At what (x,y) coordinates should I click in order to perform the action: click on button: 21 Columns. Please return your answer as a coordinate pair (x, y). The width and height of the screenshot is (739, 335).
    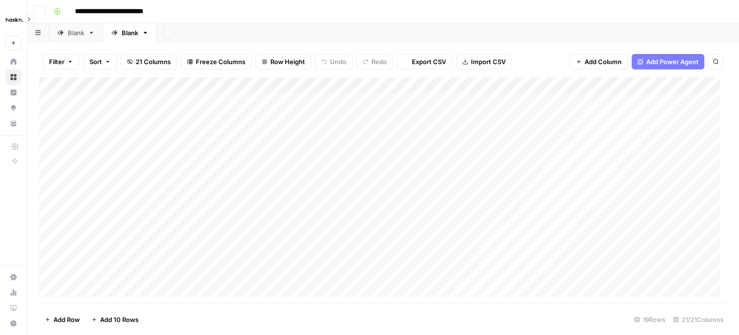
    Looking at the image, I should click on (149, 62).